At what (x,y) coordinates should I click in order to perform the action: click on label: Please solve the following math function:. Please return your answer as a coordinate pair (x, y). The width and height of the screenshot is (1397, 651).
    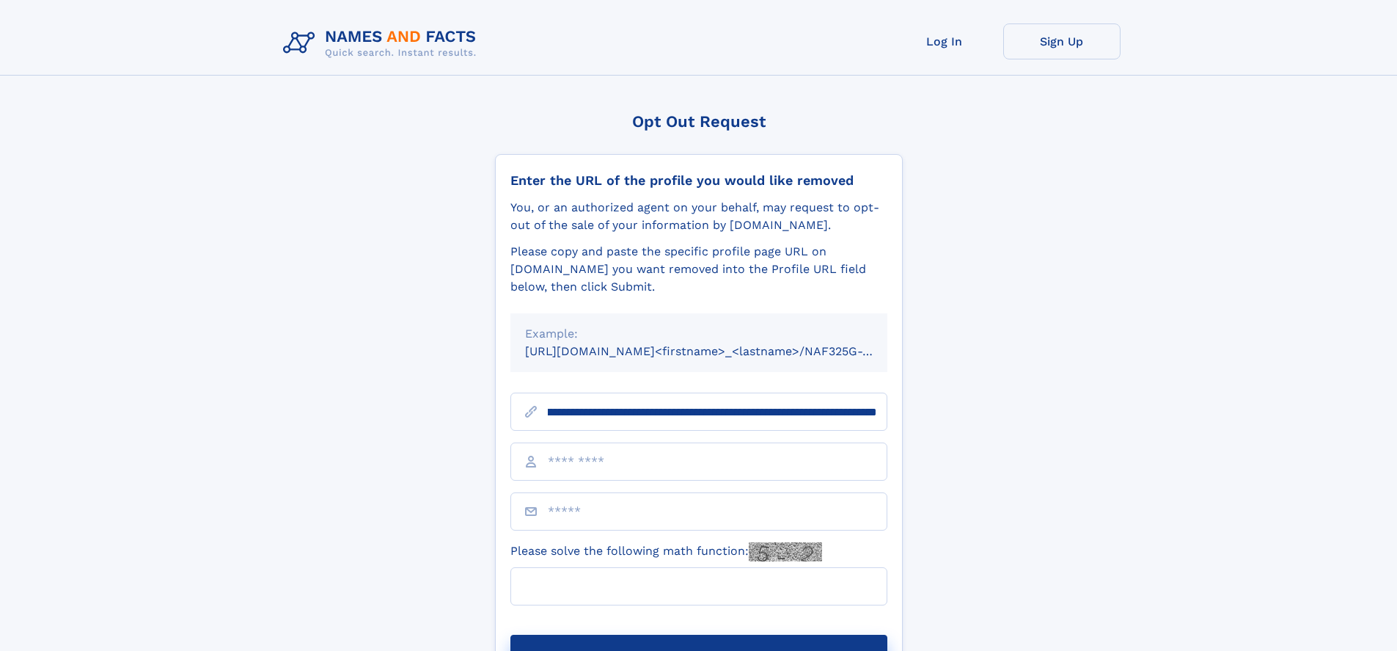
    Looking at the image, I should click on (666, 552).